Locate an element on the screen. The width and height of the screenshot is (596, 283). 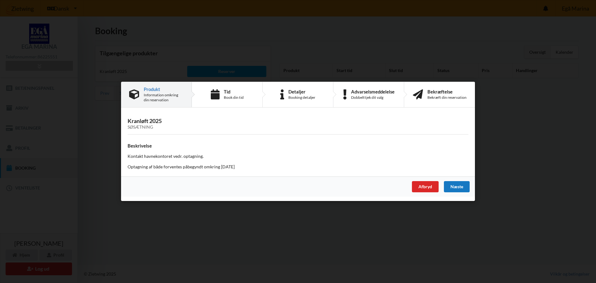
div: Detaljer is located at coordinates (302, 92).